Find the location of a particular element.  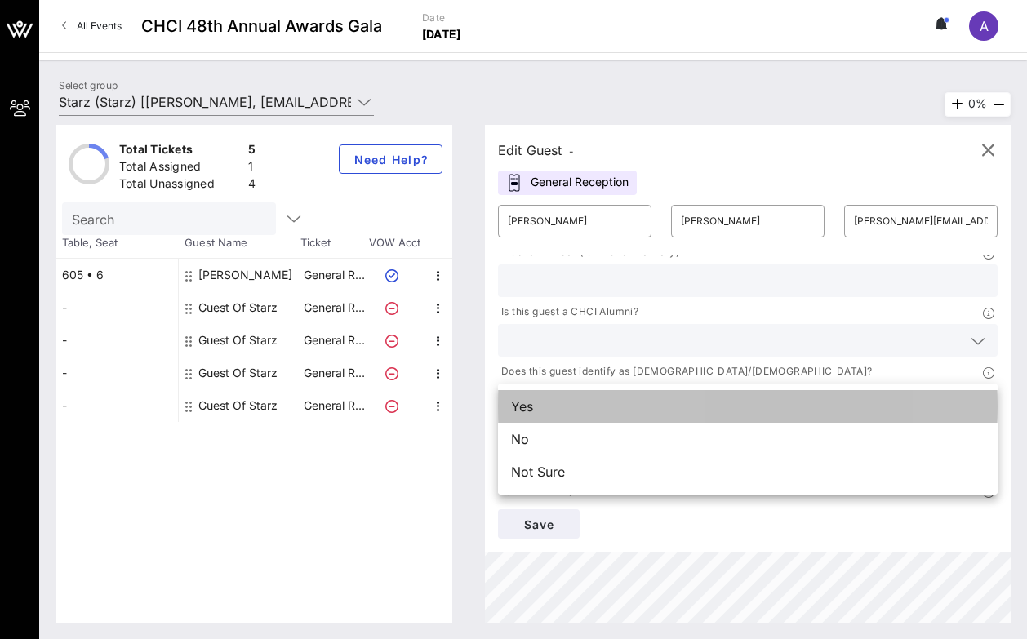

span: Save is located at coordinates (539, 524).